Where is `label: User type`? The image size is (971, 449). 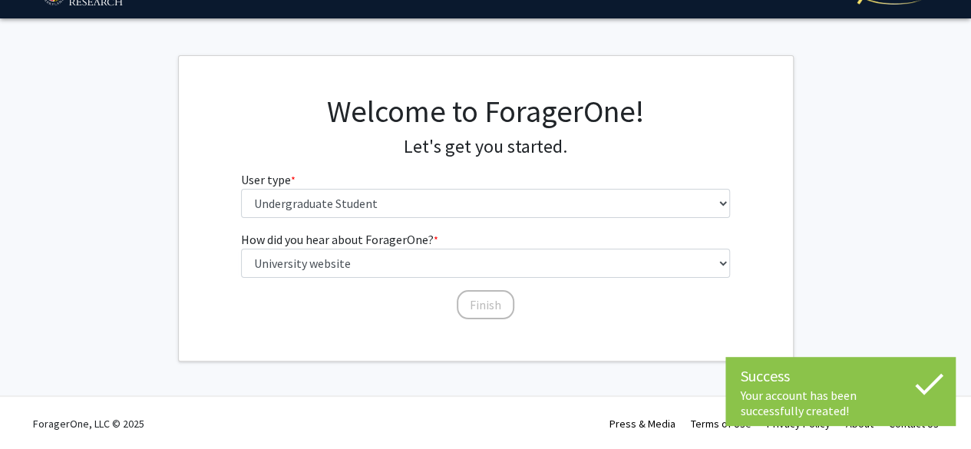
label: User type is located at coordinates (268, 180).